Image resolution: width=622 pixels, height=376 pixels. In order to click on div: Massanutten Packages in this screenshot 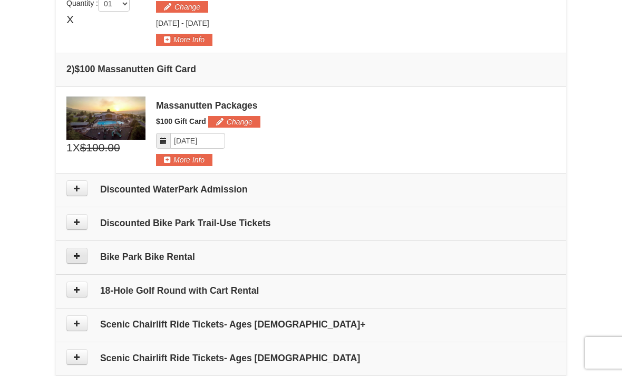, I will do `click(356, 105)`.